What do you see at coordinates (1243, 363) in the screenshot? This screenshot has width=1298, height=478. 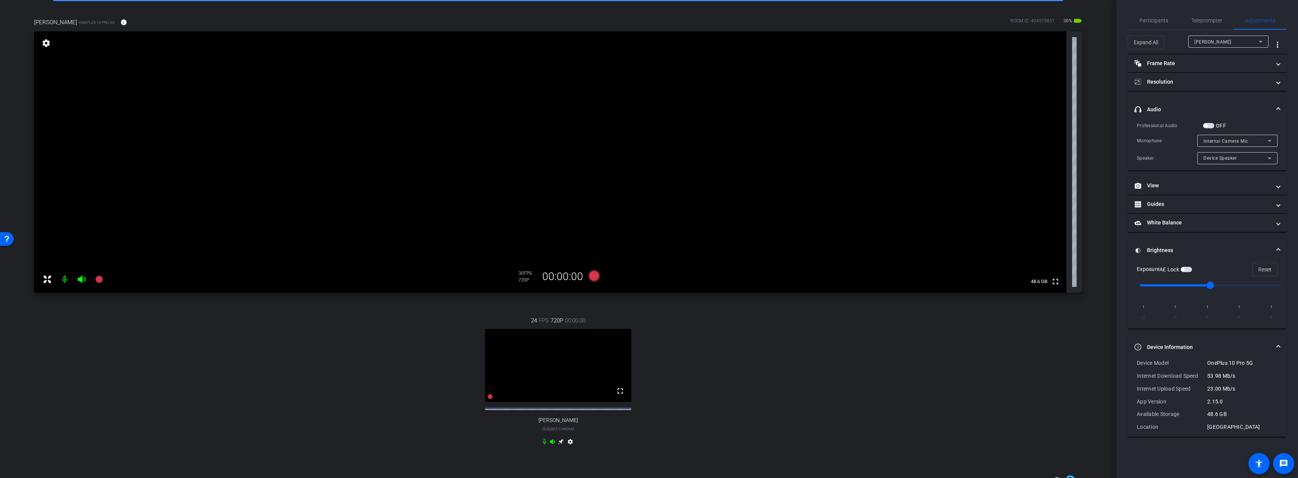 I see `div: OnePlus 10 Pro 5G` at bounding box center [1243, 363].